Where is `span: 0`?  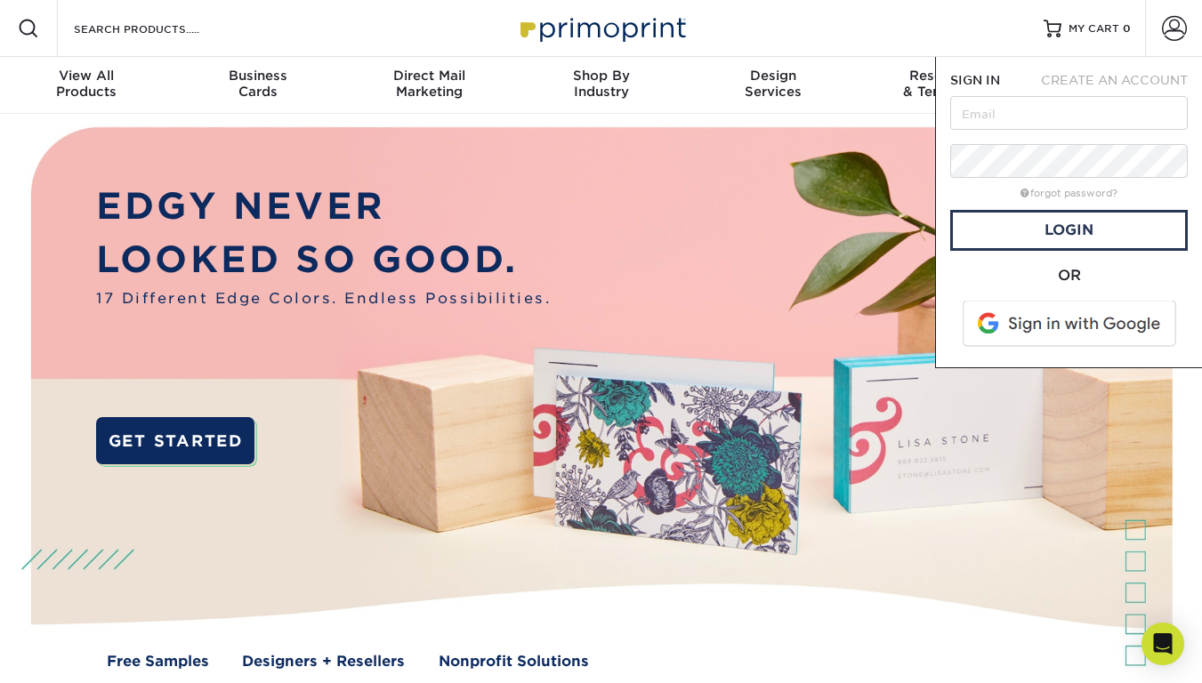 span: 0 is located at coordinates (1127, 28).